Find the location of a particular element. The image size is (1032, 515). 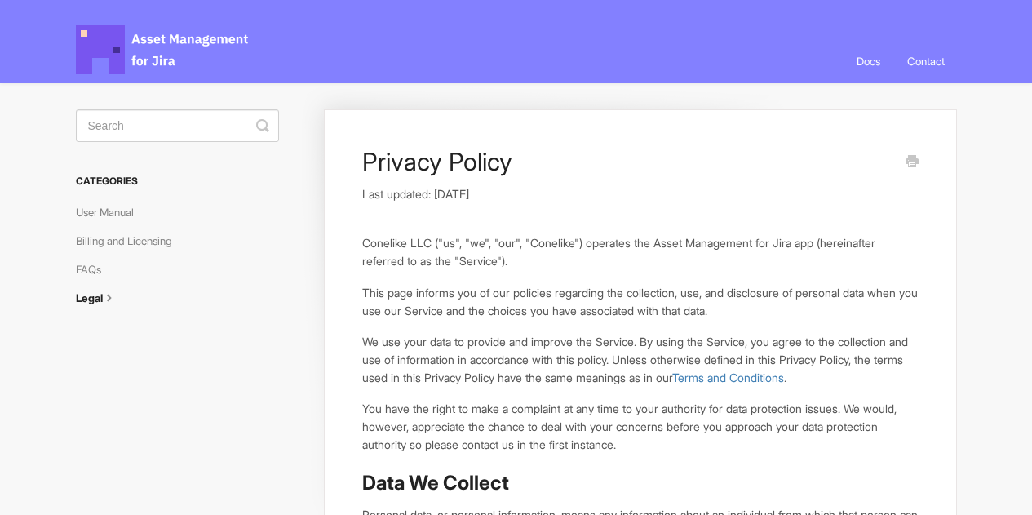

h1: Privacy Policy is located at coordinates (628, 162).